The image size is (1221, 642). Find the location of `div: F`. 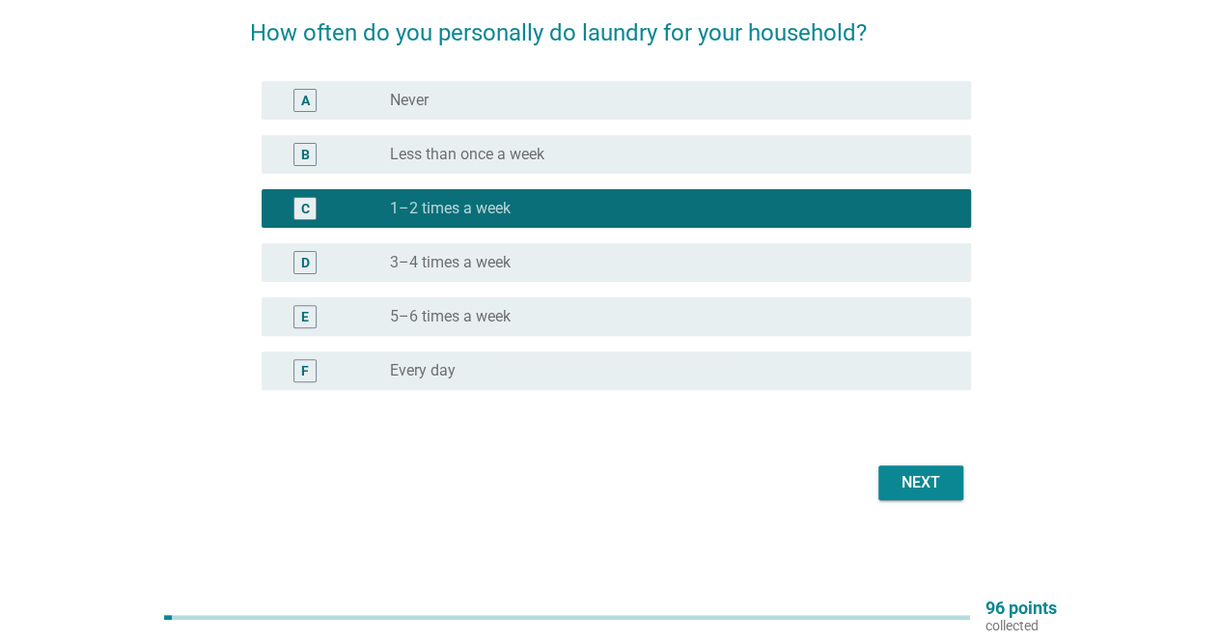

div: F is located at coordinates (305, 371).